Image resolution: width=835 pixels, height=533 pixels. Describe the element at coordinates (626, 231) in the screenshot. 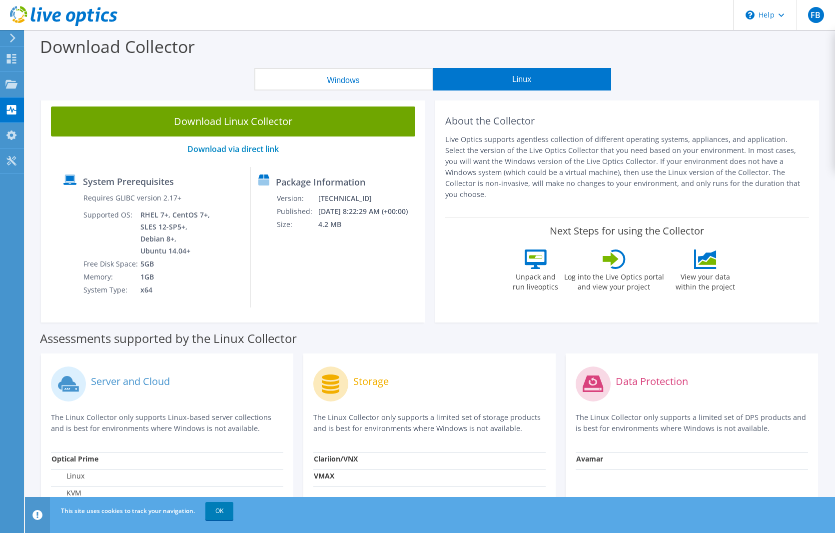

I see `label: Next Steps for using the Collector` at that location.